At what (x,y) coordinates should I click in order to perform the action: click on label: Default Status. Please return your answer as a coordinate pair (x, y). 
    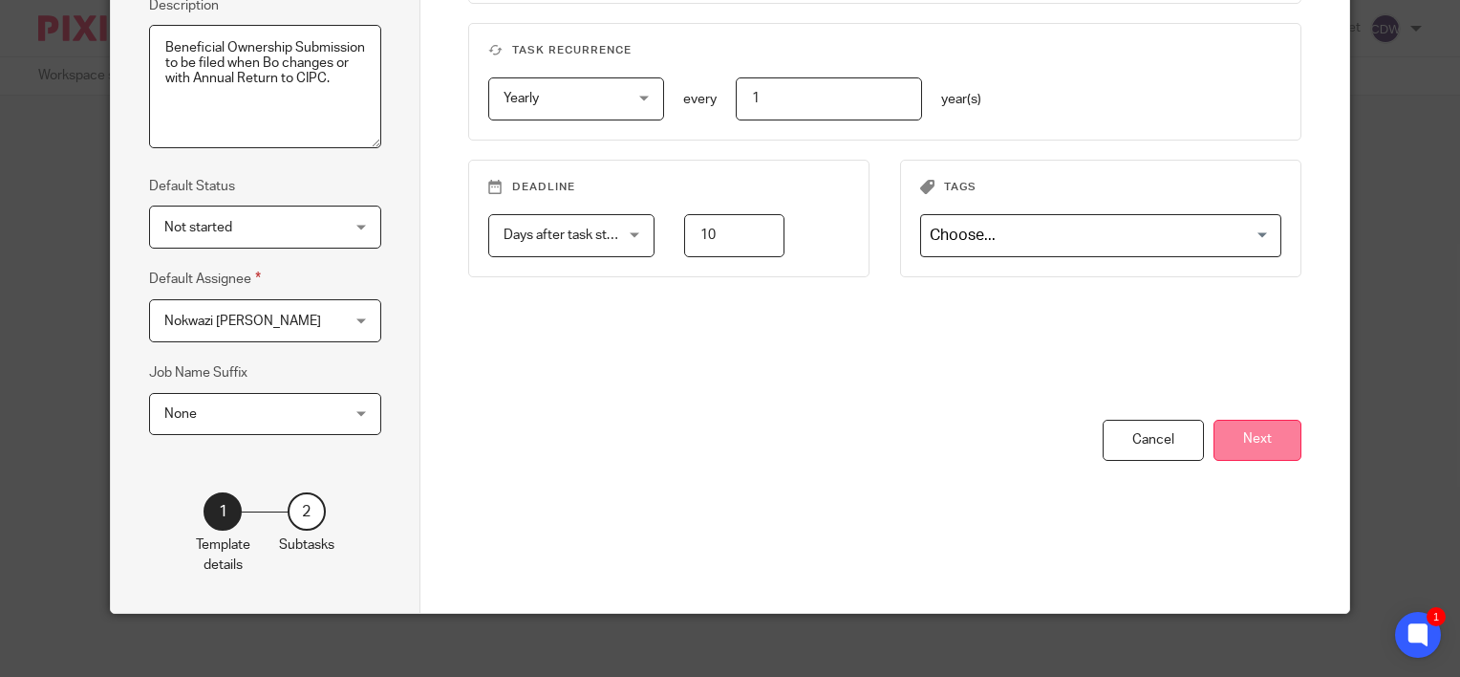
    Looking at the image, I should click on (192, 186).